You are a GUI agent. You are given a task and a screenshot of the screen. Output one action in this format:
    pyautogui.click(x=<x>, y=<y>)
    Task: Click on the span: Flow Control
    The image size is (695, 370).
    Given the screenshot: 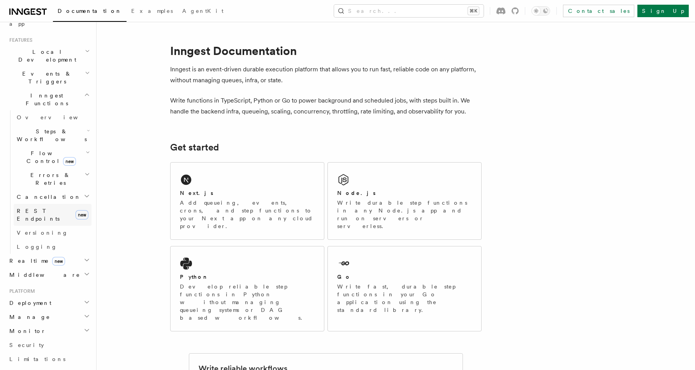 What is the action you would take?
    pyautogui.click(x=49, y=157)
    